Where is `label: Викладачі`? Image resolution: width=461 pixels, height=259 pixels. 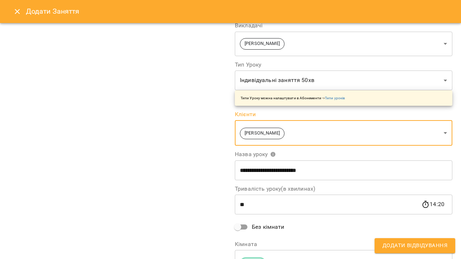 label: Викладачі is located at coordinates (343, 26).